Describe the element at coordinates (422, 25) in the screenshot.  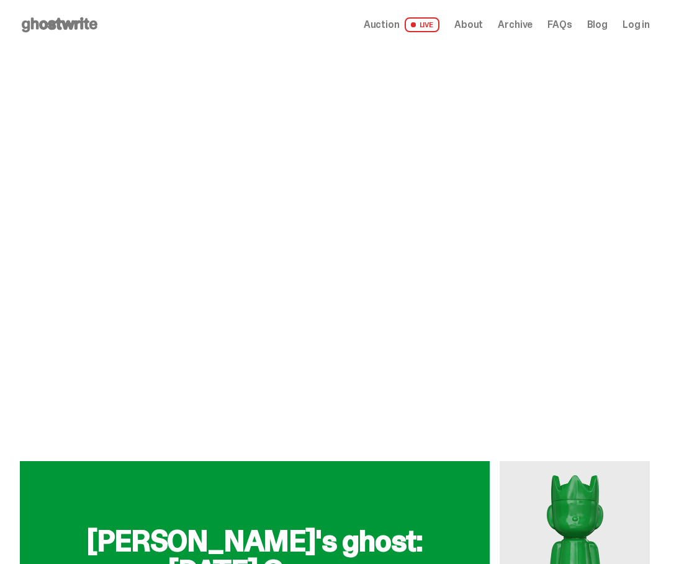
I see `span: LIVE` at that location.